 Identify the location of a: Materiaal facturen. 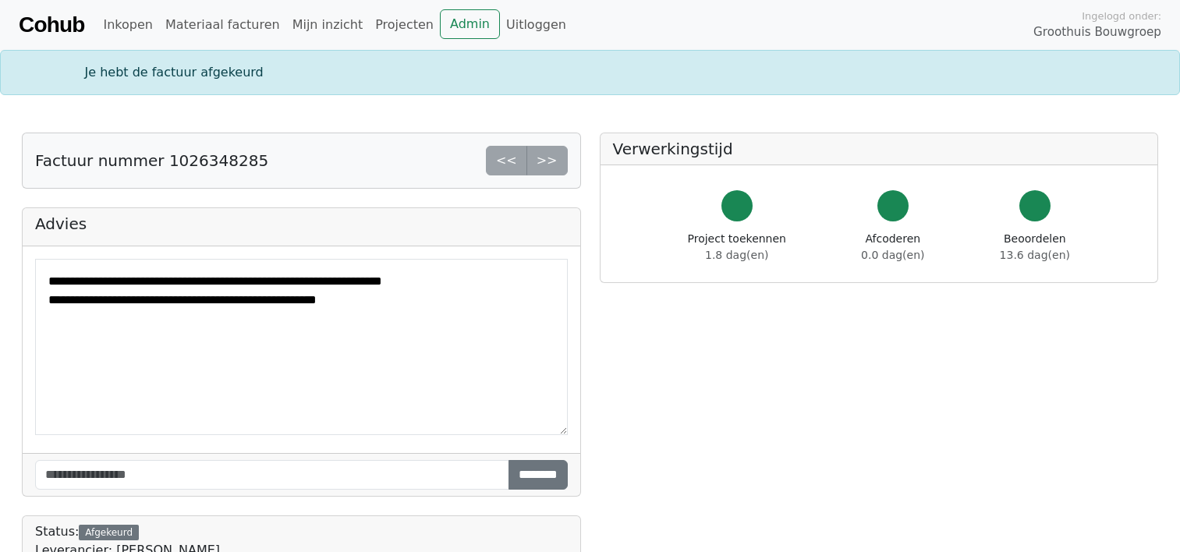
(222, 25).